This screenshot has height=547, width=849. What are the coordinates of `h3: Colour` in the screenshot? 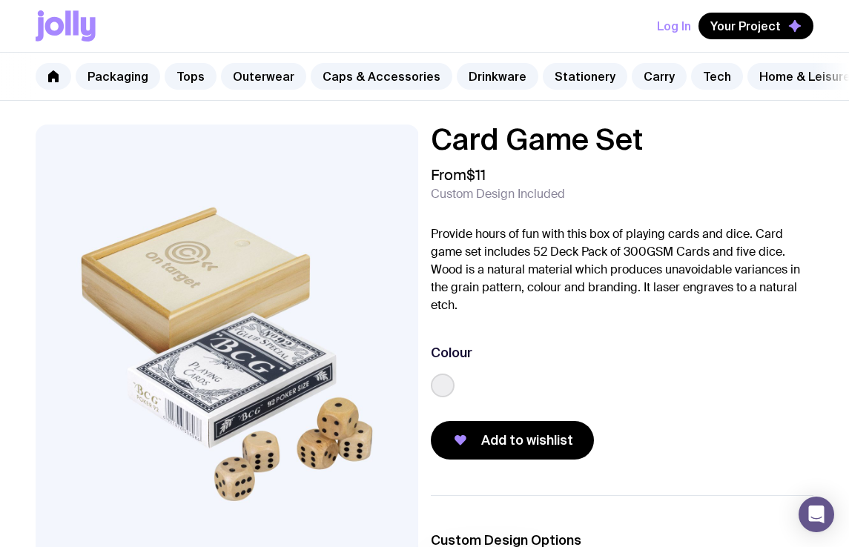 It's located at (452, 353).